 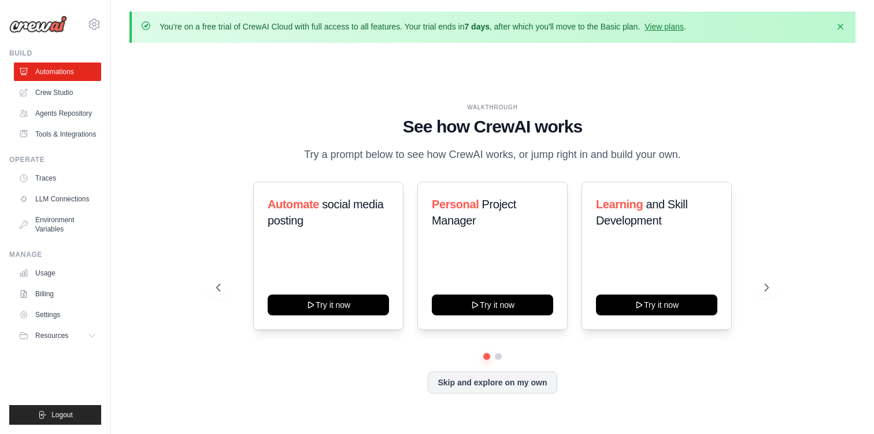 What do you see at coordinates (62, 415) in the screenshot?
I see `span: Logout` at bounding box center [62, 415].